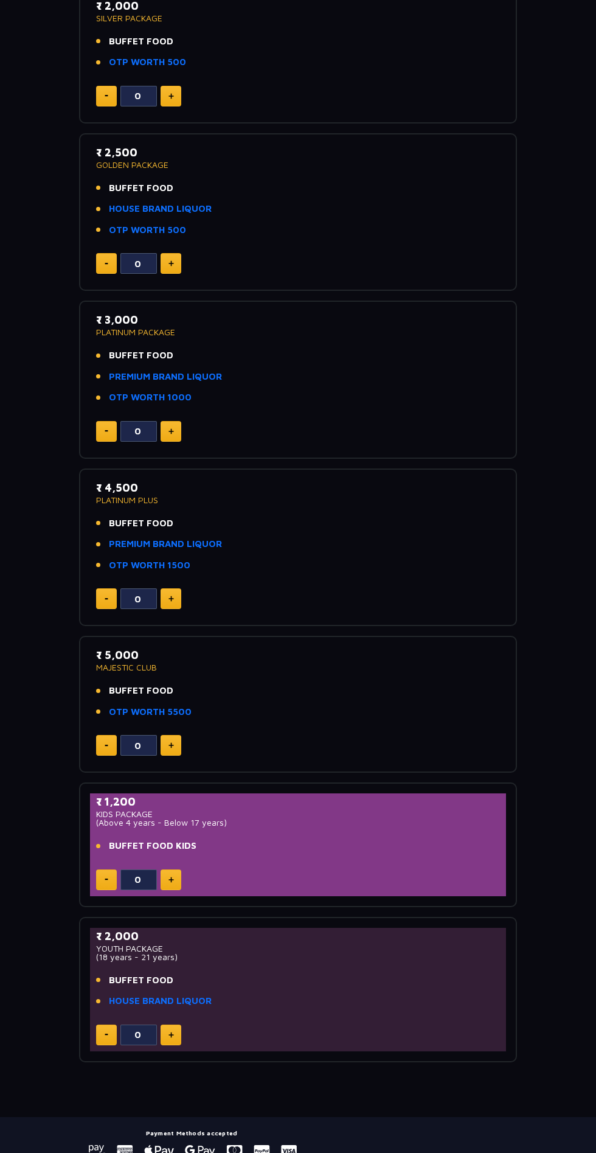  Describe the element at coordinates (298, 957) in the screenshot. I see `p: (18 years - 21 years)` at that location.